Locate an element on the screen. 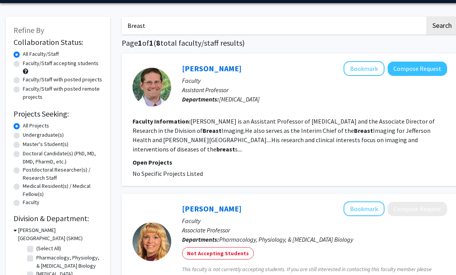 The image size is (456, 275). span: No Specific Projects Listed is located at coordinates (168, 173).